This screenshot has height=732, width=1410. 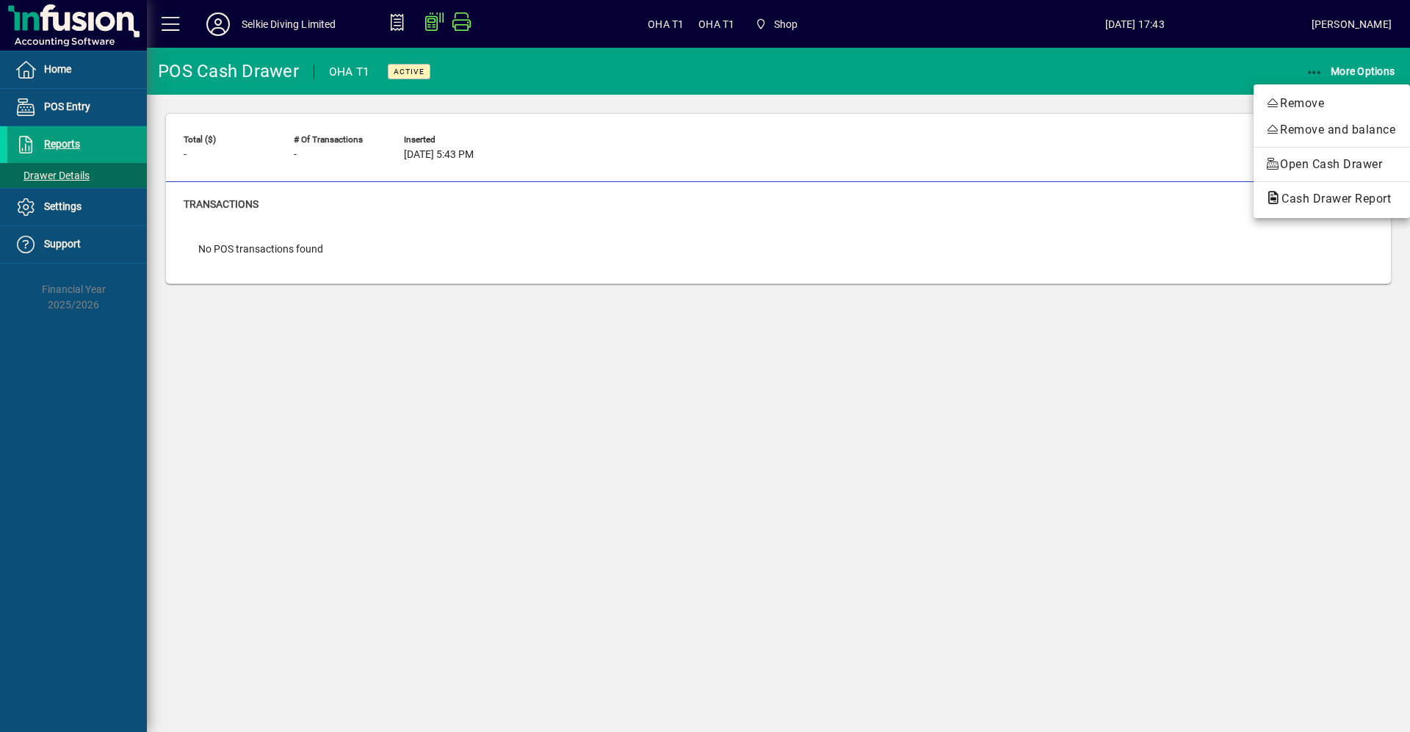 I want to click on button: Remove and balance, so click(x=1332, y=130).